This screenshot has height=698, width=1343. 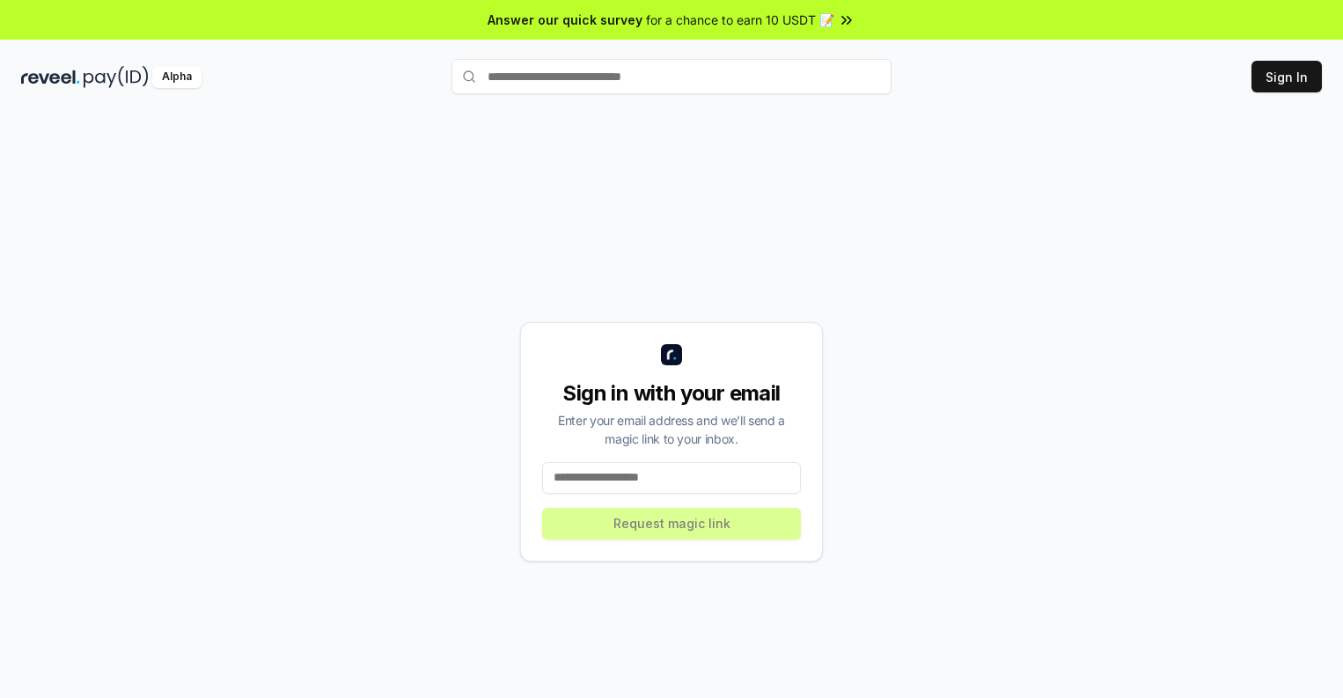 I want to click on img: reveel_dark, so click(x=50, y=77).